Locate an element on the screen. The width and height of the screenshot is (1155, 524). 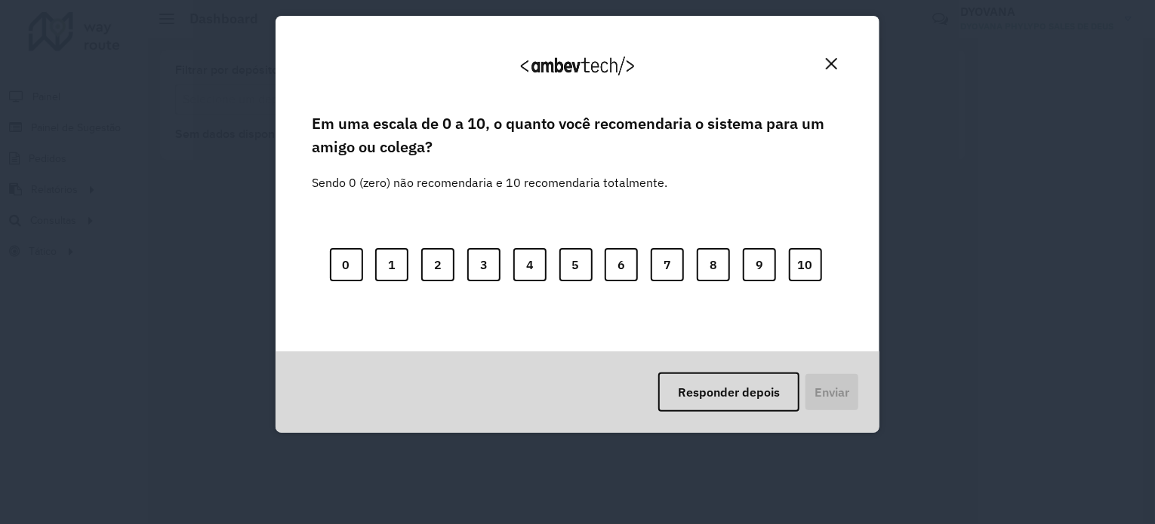
button: 6 is located at coordinates (621, 265).